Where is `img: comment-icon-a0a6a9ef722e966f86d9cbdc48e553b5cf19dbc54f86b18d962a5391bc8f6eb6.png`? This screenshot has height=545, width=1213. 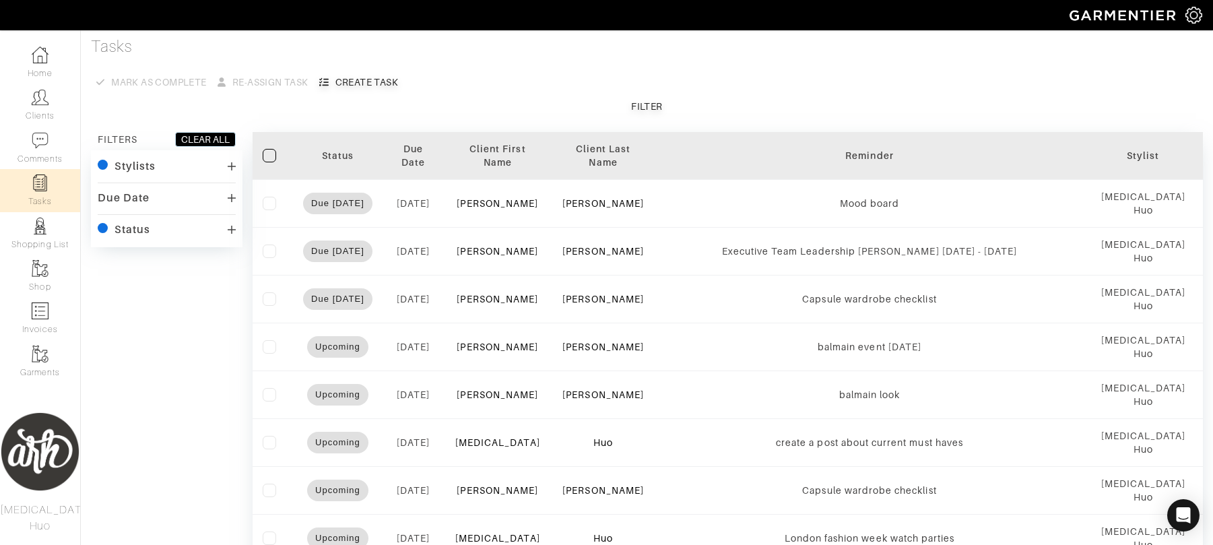
img: comment-icon-a0a6a9ef722e966f86d9cbdc48e553b5cf19dbc54f86b18d962a5391bc8f6eb6.png is located at coordinates (40, 140).